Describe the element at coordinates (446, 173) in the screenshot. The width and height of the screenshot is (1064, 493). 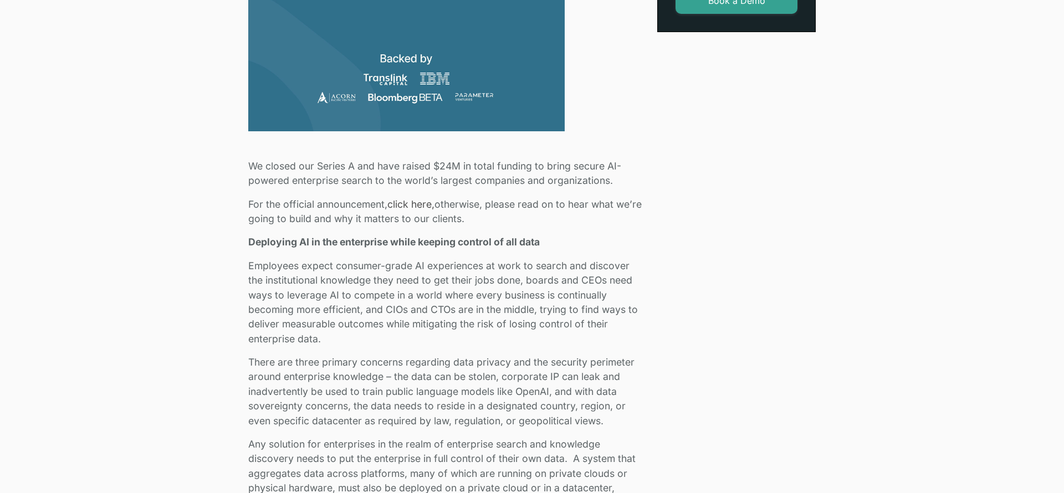
I see `p: We closed our Series A and have raised $24M in total funding to bring secure AI-powered enterpris...` at that location.